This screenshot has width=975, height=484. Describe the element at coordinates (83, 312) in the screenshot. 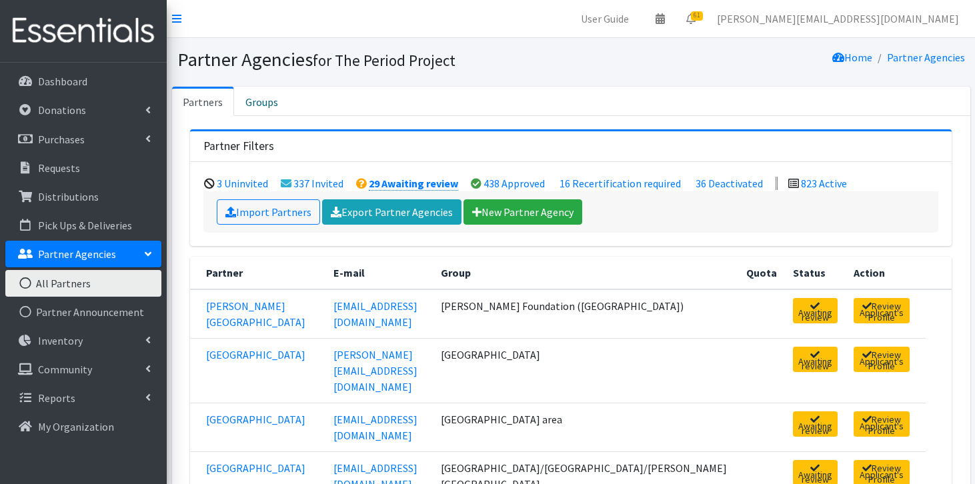

I see `a: Partner Announcement` at that location.